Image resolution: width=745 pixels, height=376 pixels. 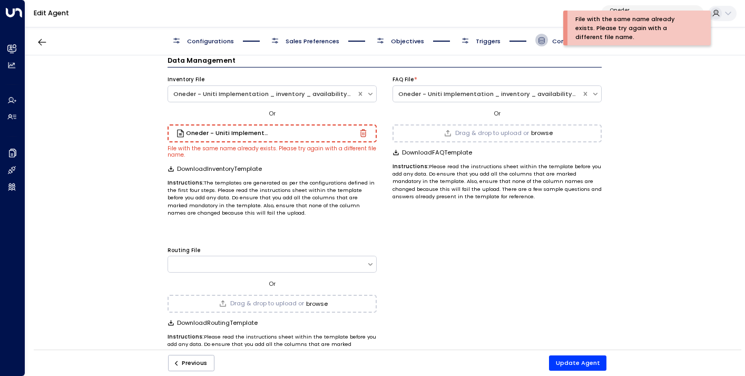 I want to click on span: Download Routing Template, so click(x=217, y=323).